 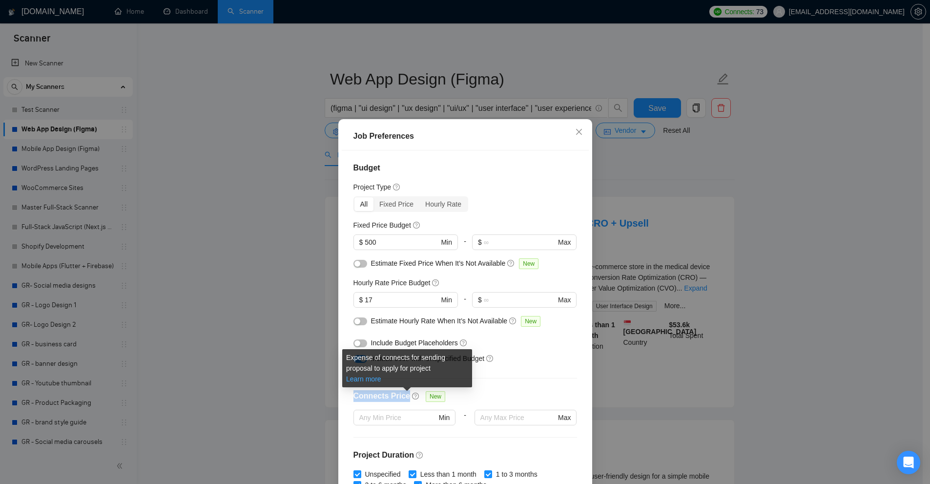 I want to click on span: Include Budget Placeholders, so click(x=415, y=343).